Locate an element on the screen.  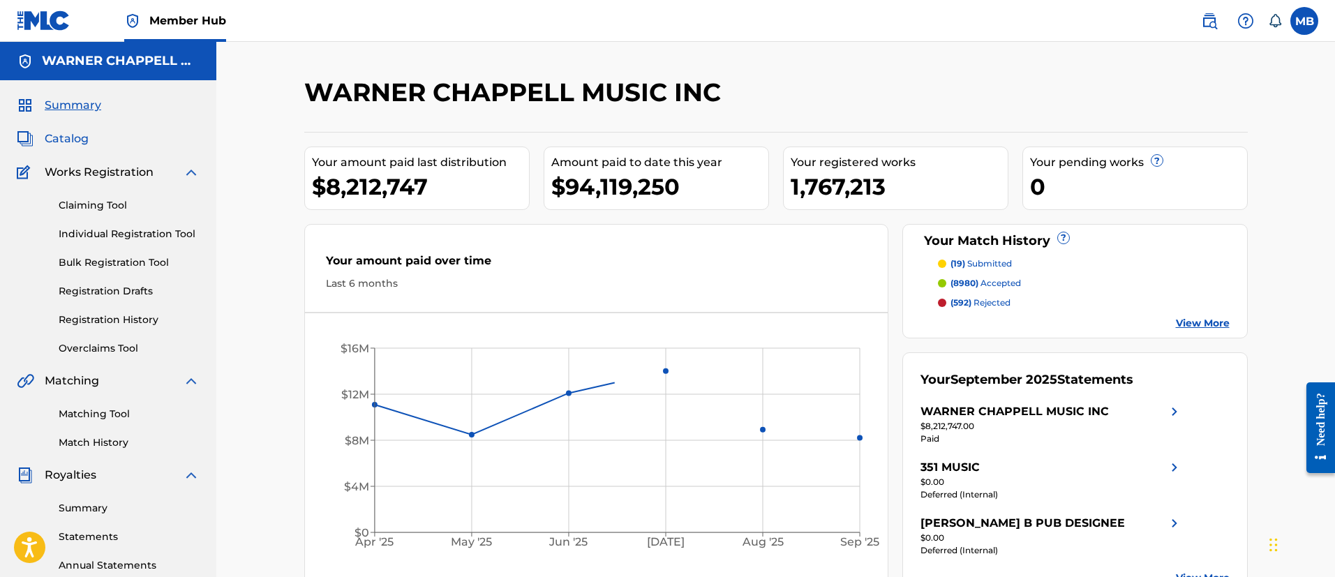
a: Annual Statements is located at coordinates (129, 565).